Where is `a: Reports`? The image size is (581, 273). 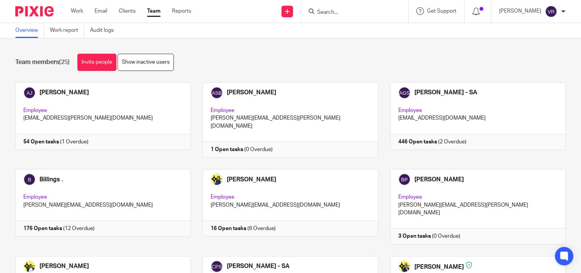
a: Reports is located at coordinates (182, 11).